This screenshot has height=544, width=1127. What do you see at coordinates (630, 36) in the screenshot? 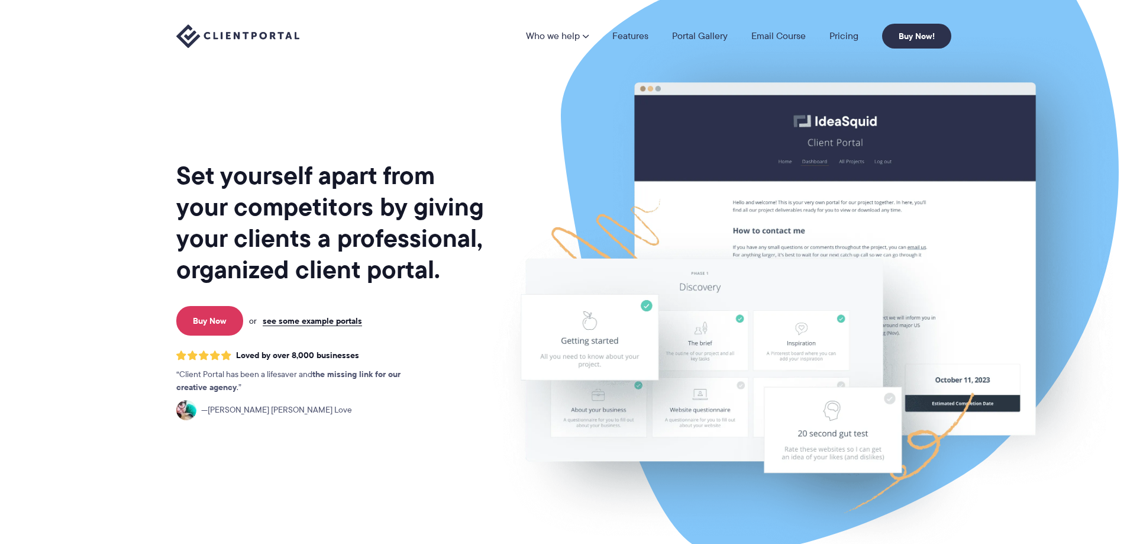
I see `a: Features` at bounding box center [630, 36].